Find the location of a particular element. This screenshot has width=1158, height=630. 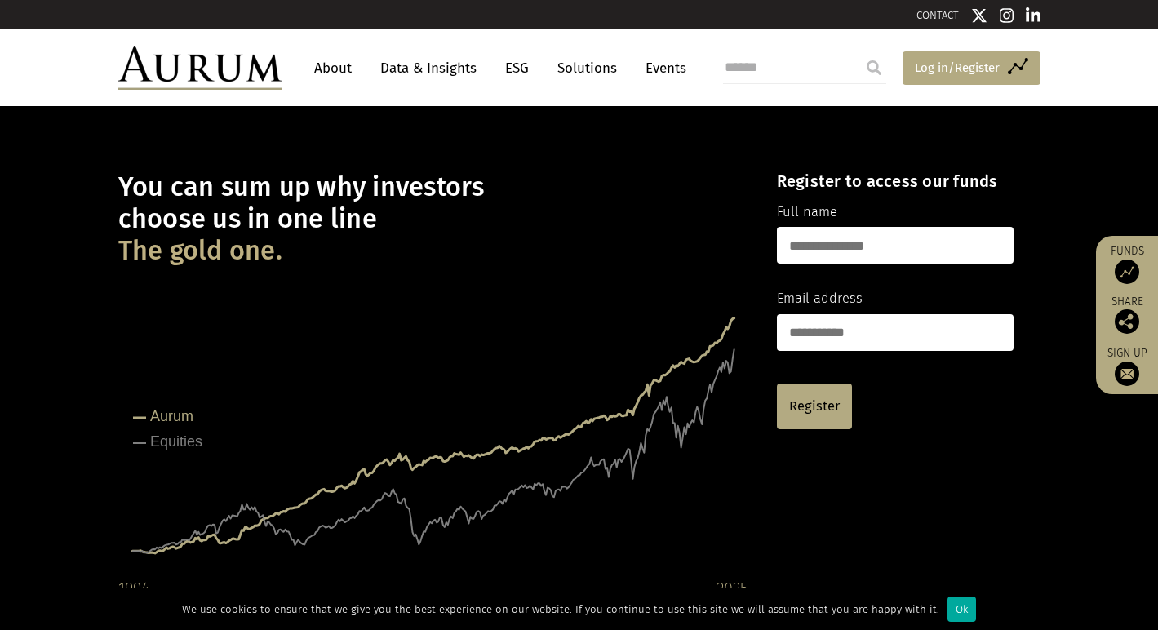

img: Aurum is located at coordinates (200, 68).